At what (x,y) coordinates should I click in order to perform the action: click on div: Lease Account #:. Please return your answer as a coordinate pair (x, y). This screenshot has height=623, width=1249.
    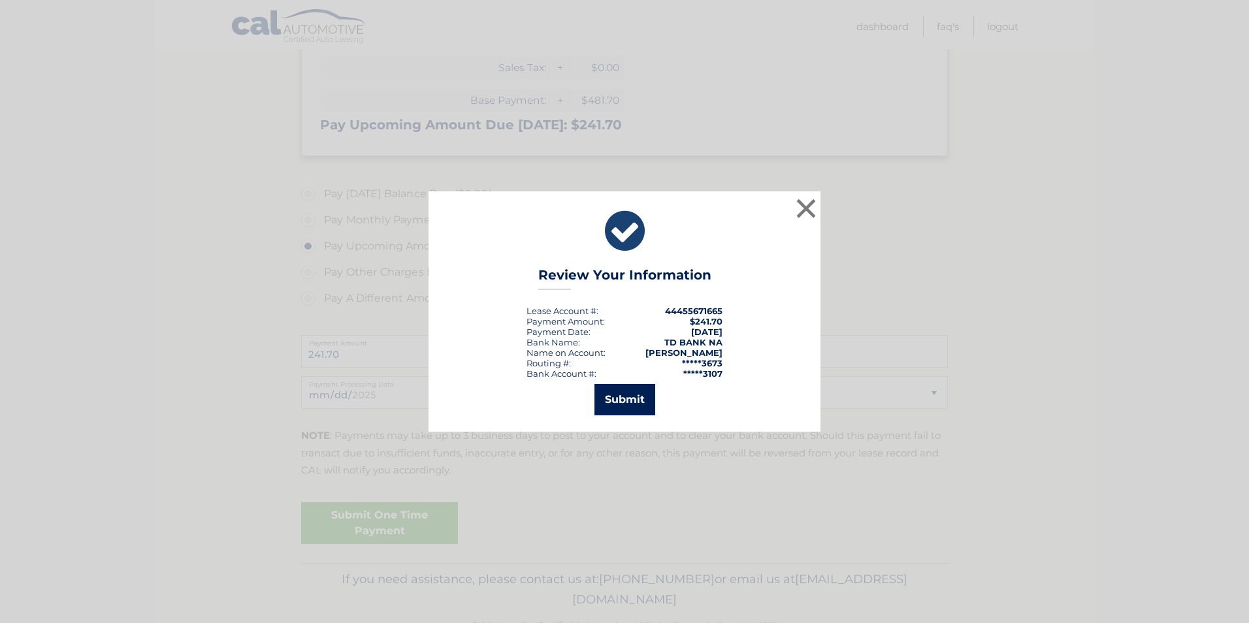
    Looking at the image, I should click on (562, 311).